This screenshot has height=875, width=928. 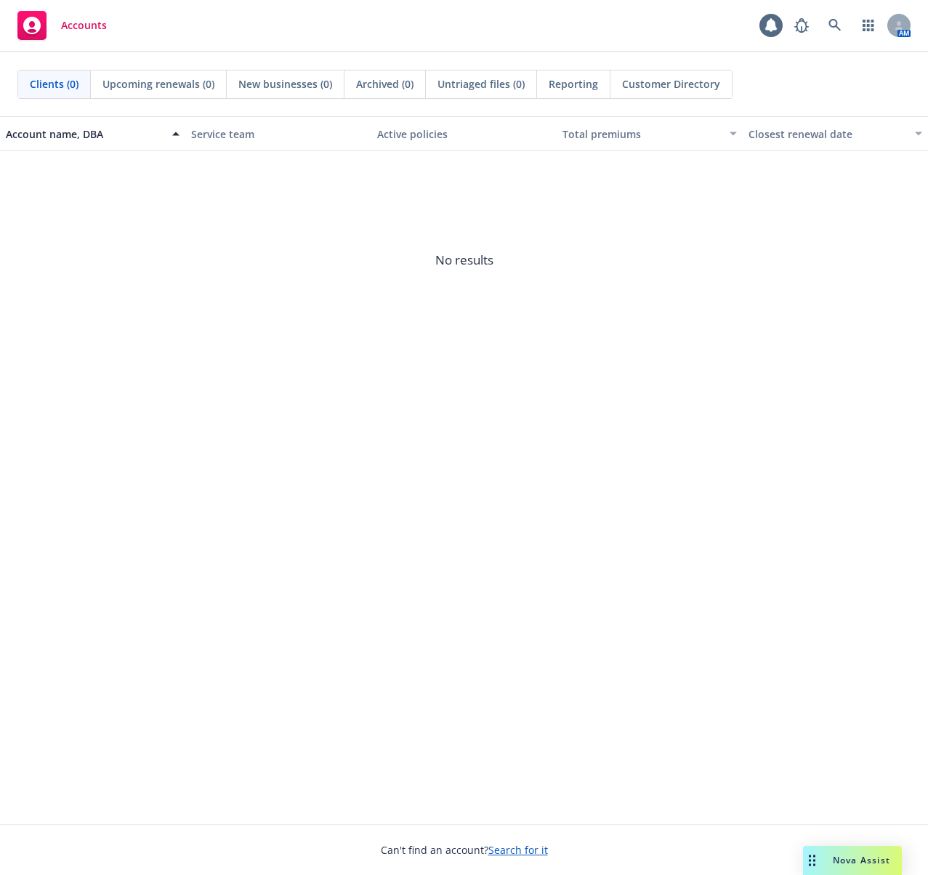 What do you see at coordinates (464, 849) in the screenshot?
I see `span: Can't find an account?` at bounding box center [464, 849].